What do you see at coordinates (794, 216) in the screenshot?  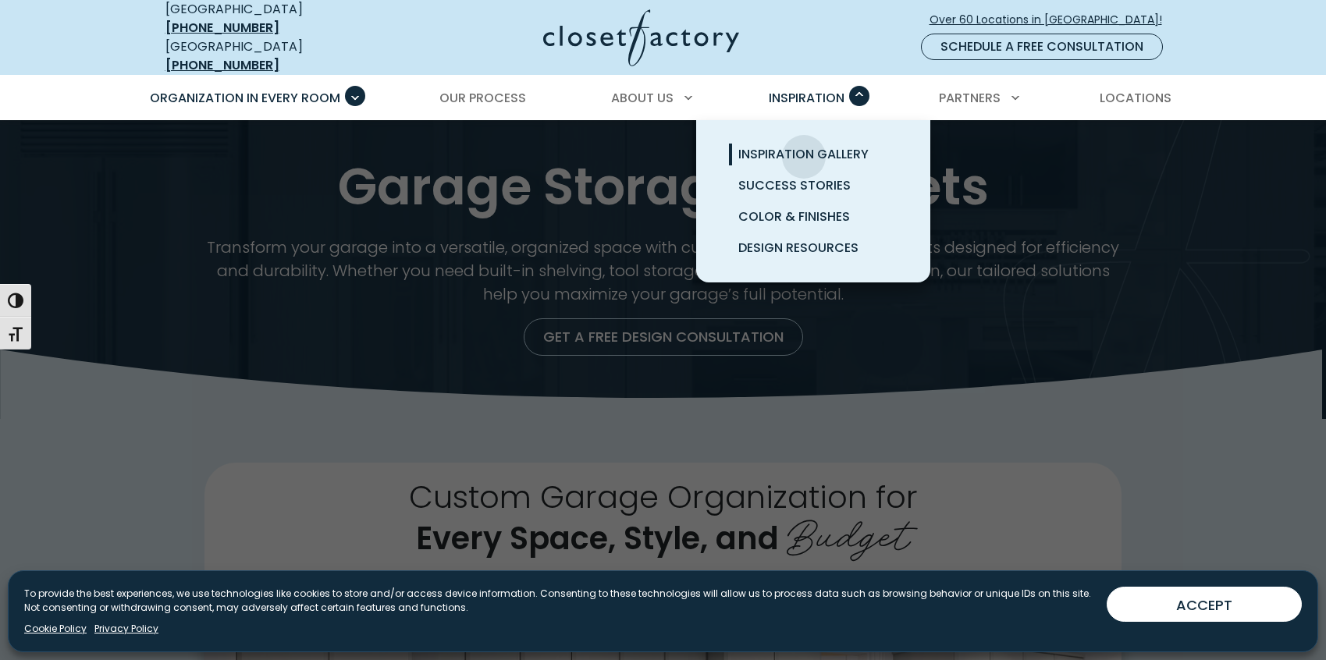 I see `span: Color & Finishes` at bounding box center [794, 216].